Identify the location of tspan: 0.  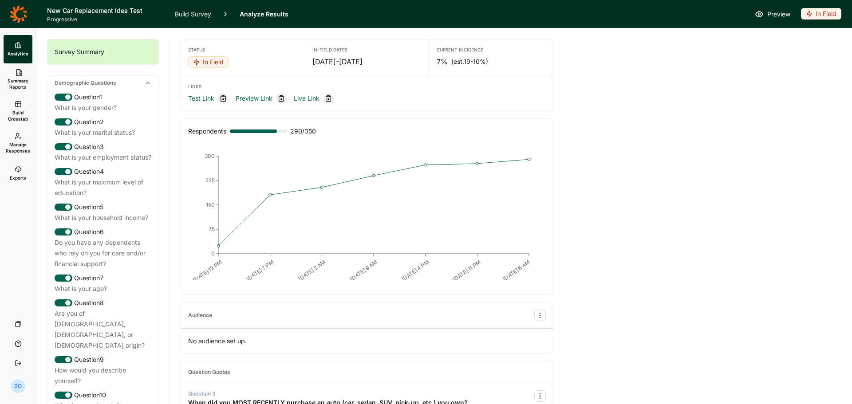
(213, 253).